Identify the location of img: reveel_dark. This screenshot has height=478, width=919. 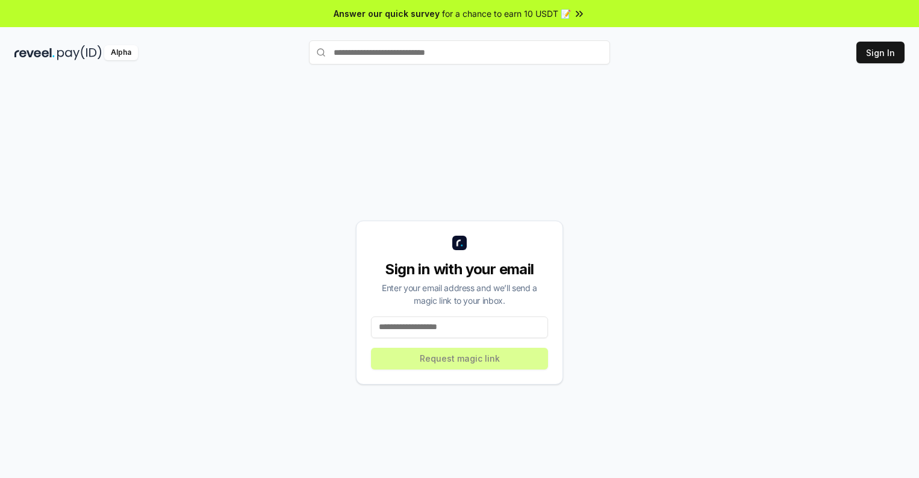
(34, 52).